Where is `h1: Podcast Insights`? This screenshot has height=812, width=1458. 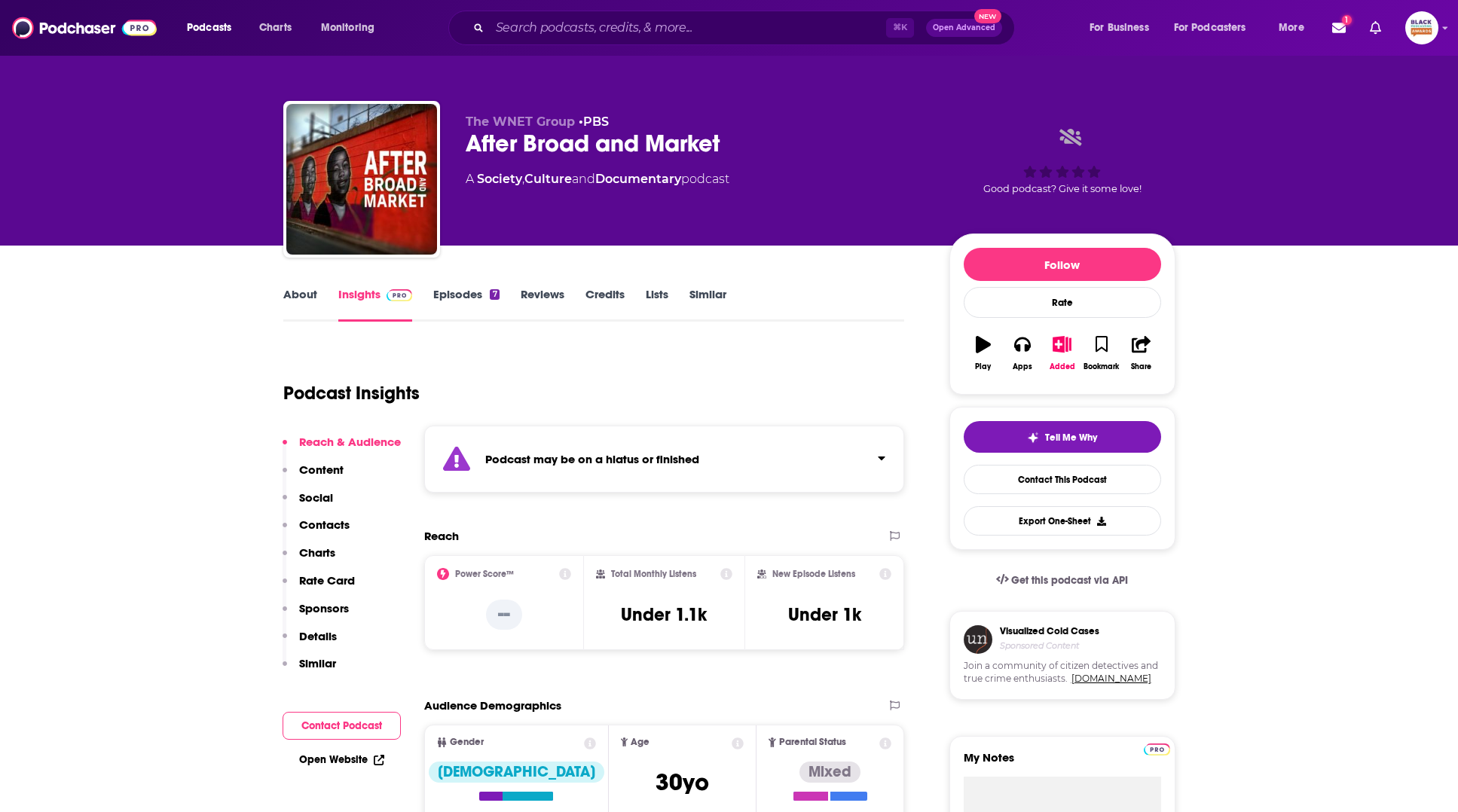 h1: Podcast Insights is located at coordinates (351, 393).